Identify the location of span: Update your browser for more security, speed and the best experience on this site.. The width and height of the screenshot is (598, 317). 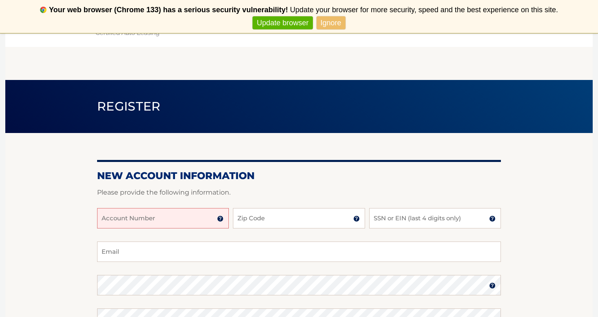
(423, 10).